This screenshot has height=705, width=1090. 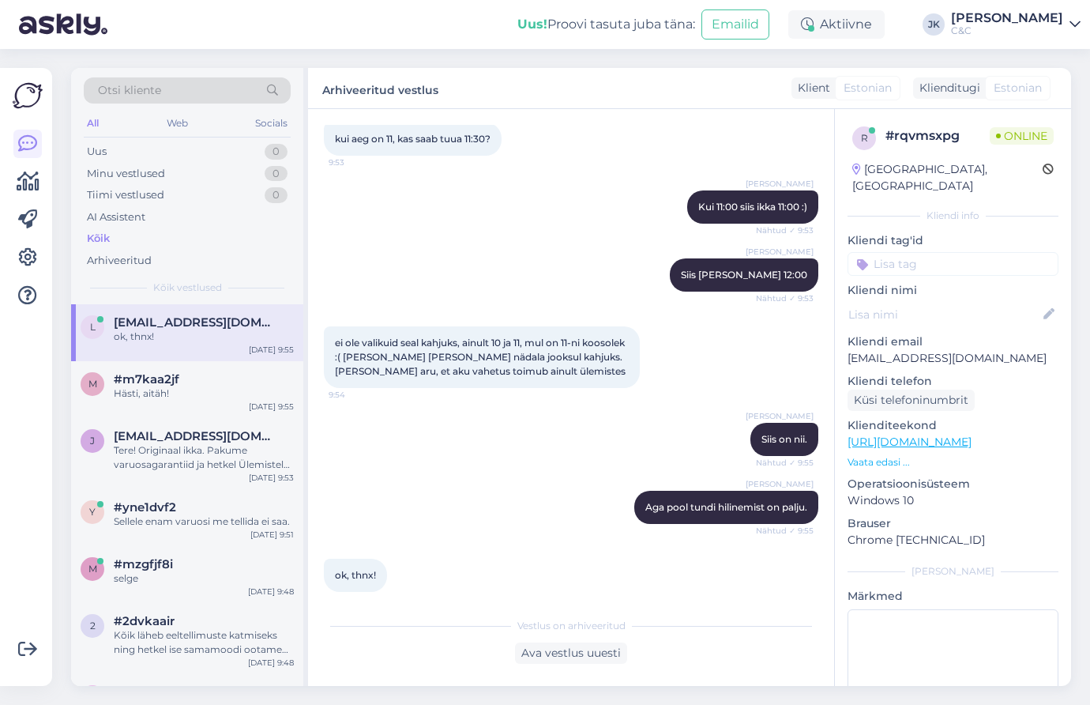 What do you see at coordinates (204, 578) in the screenshot?
I see `div: selge` at bounding box center [204, 578].